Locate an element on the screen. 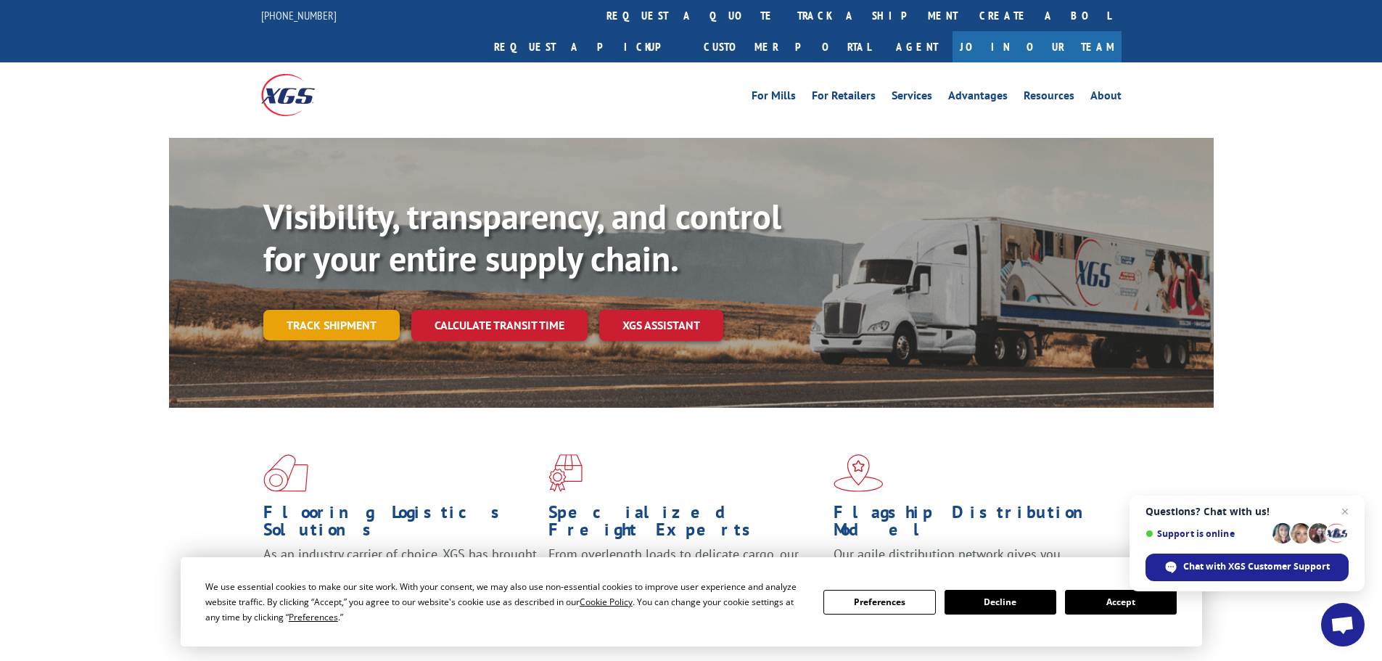  a: Calculate transit time is located at coordinates (499, 325).